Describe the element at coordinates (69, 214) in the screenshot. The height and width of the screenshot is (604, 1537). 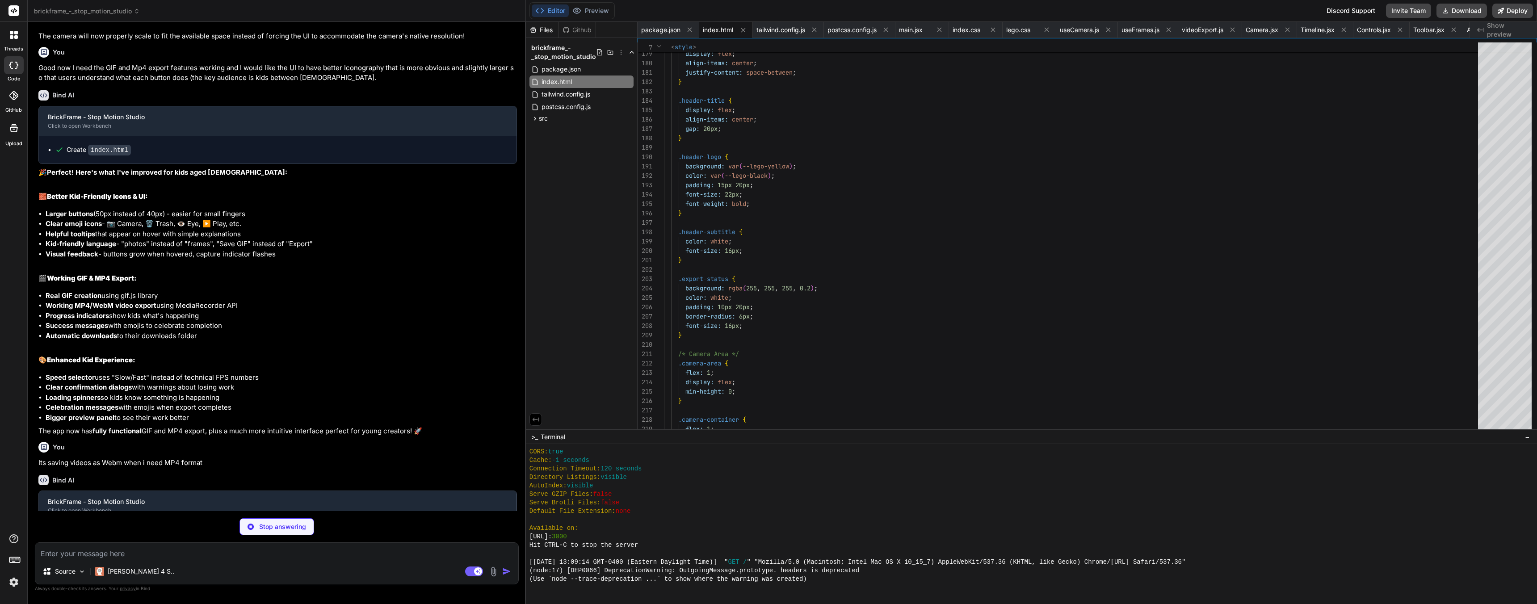
I see `strong: Larger buttons` at that location.